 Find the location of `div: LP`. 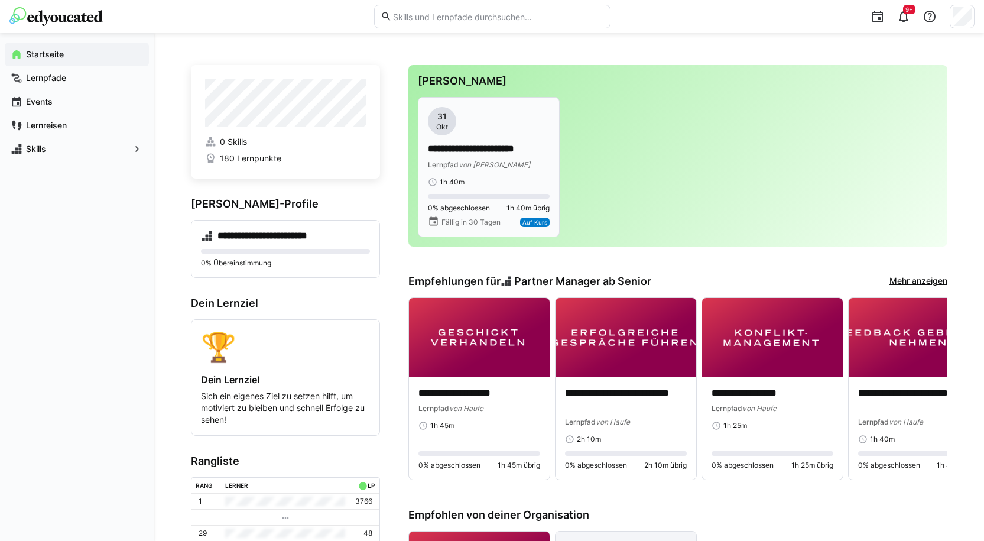

div: LP is located at coordinates (371, 485).